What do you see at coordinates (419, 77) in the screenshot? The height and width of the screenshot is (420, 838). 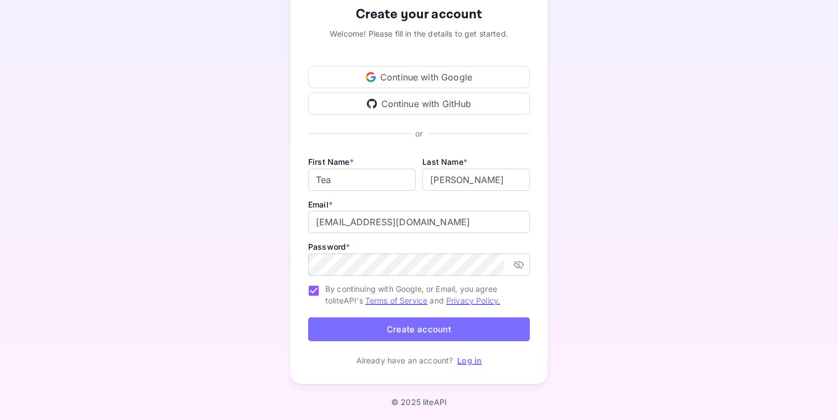 I see `div: Continue with Google` at bounding box center [419, 77].